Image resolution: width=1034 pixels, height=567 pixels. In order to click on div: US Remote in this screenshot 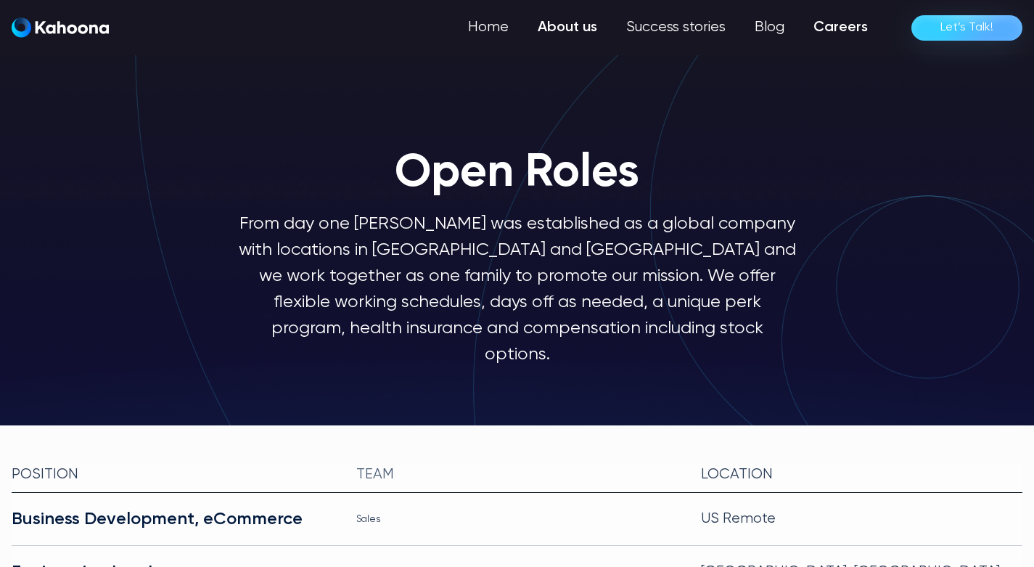, I will do `click(861, 519)`.